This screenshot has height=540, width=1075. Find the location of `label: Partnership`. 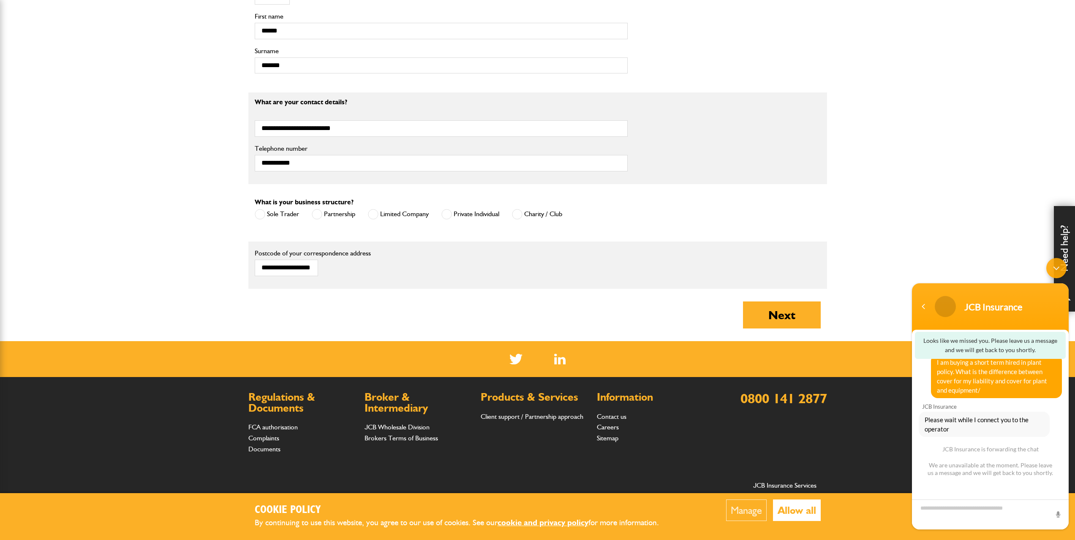

label: Partnership is located at coordinates (333, 214).